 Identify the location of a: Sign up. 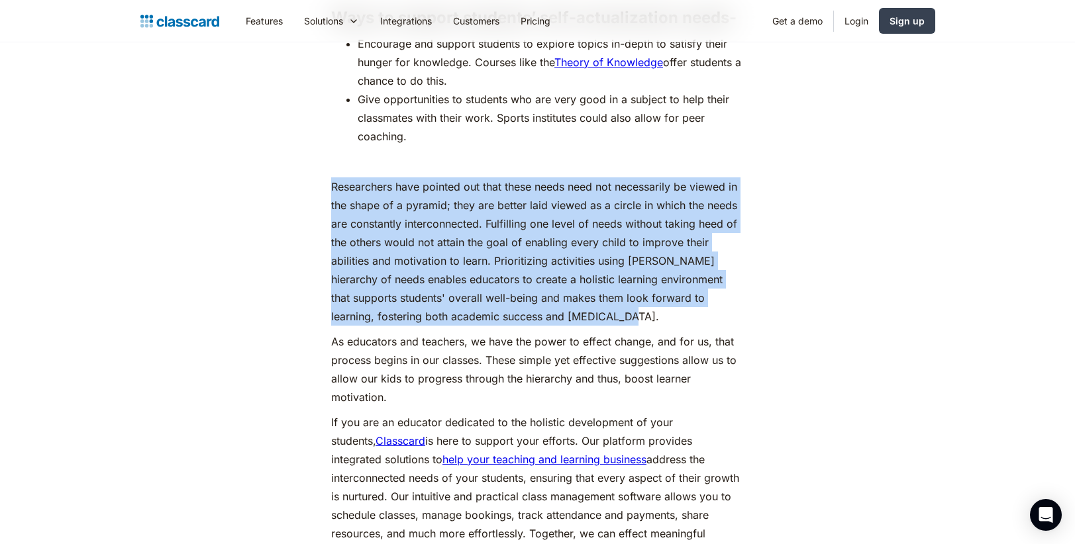
(906, 21).